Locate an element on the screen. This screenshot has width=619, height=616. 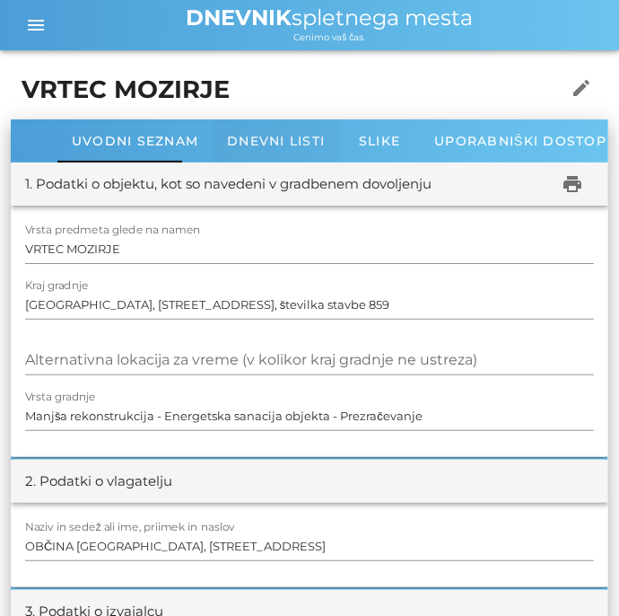
font: VRTEC MOZIRJE is located at coordinates (126, 89).